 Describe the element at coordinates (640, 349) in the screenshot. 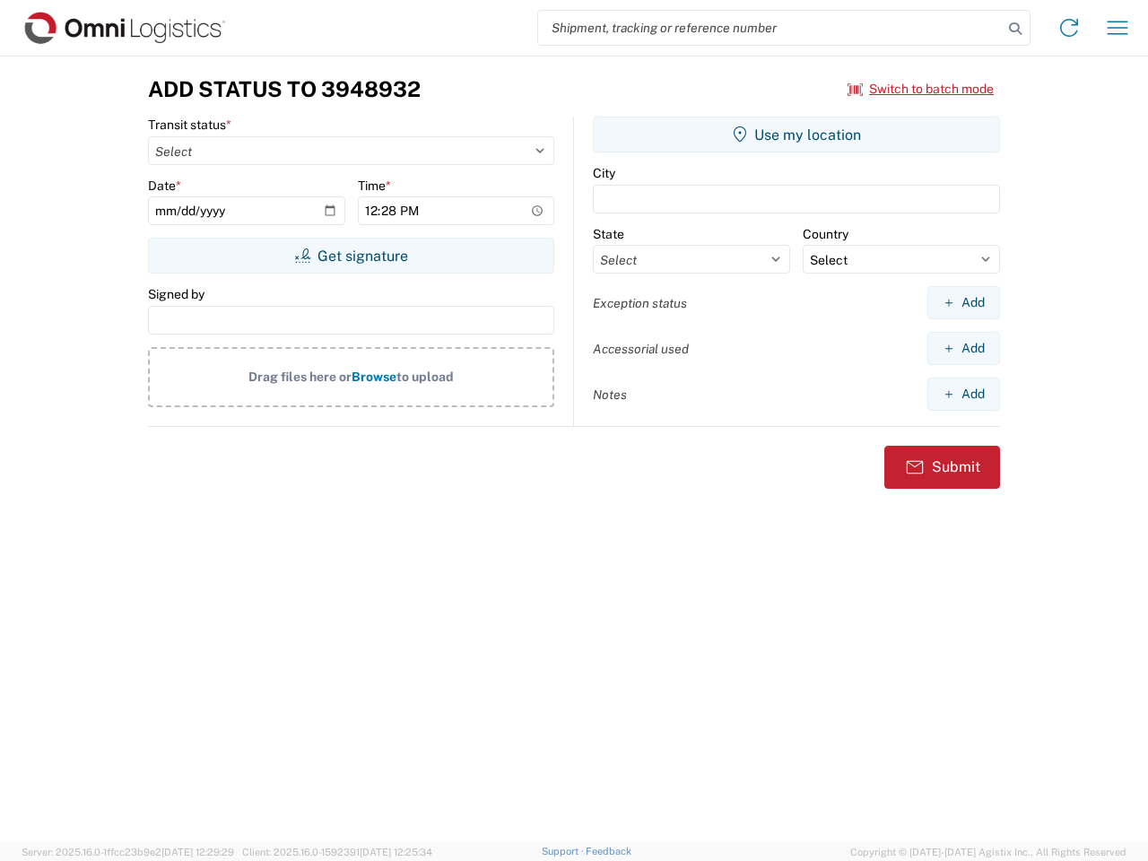

I see `label: Accessorial used` at that location.